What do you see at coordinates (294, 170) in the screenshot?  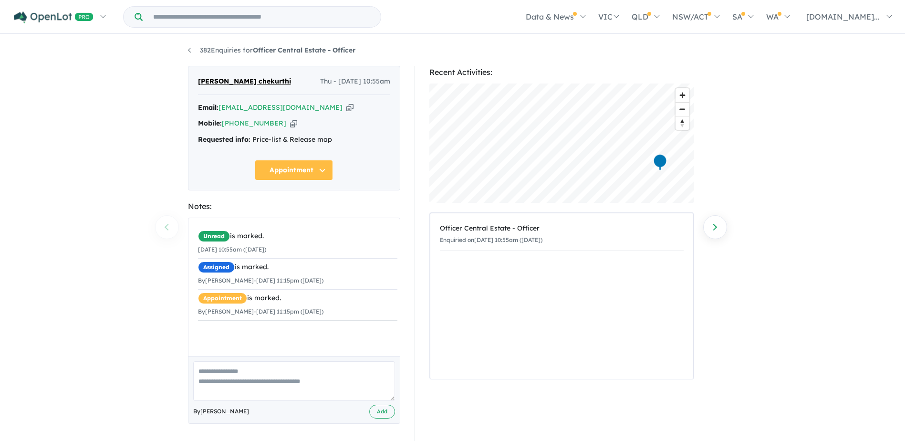 I see `button: Appointment` at bounding box center [294, 170].